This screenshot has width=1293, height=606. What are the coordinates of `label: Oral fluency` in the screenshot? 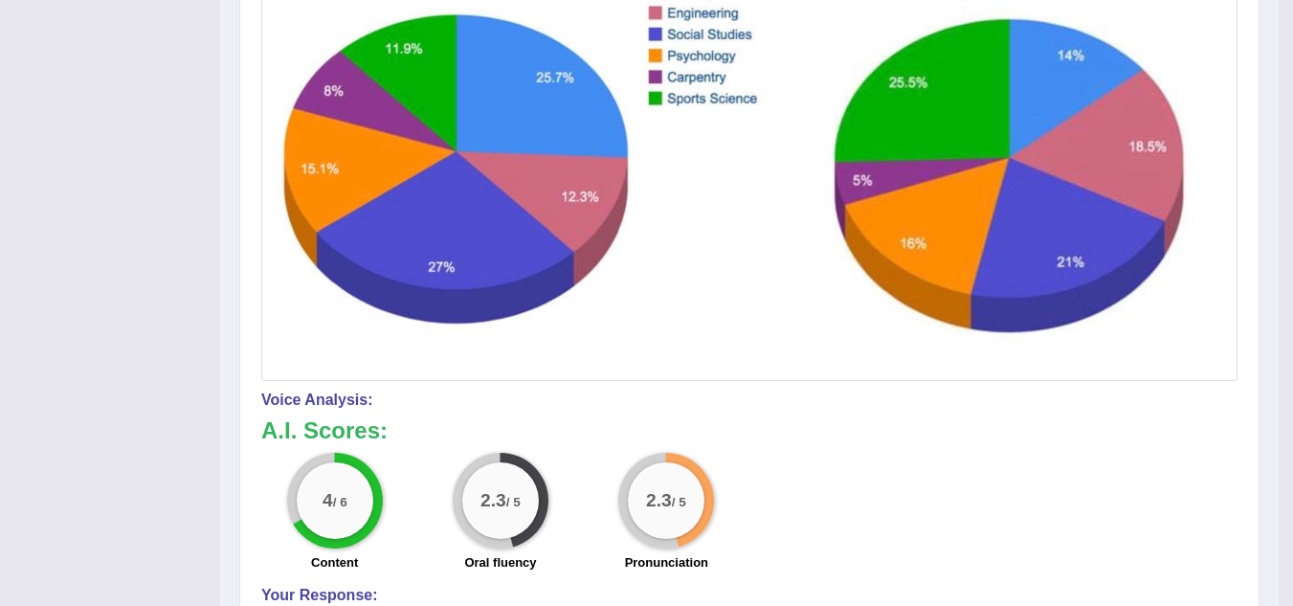 It's located at (500, 562).